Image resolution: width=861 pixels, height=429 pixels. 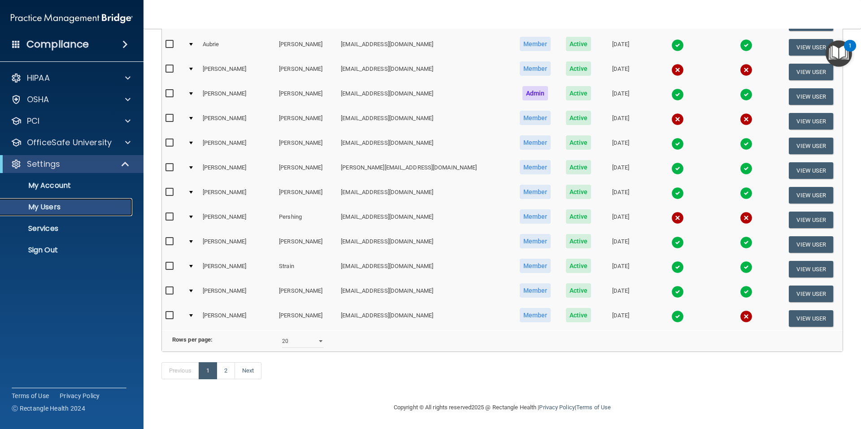 I want to click on div: 1, so click(x=850, y=52).